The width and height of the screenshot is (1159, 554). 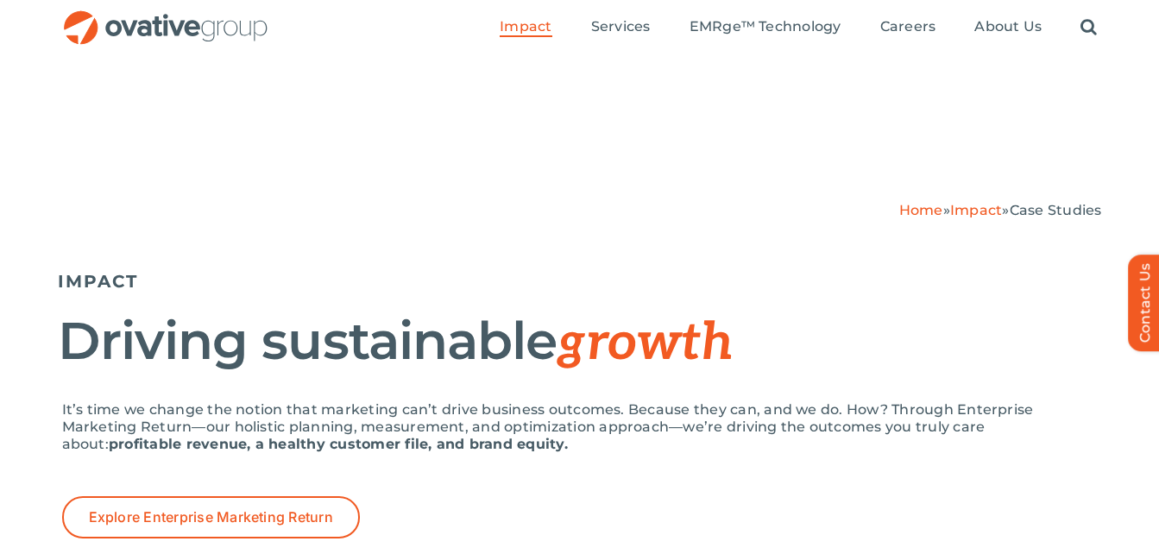 What do you see at coordinates (621, 28) in the screenshot?
I see `a: Services` at bounding box center [621, 28].